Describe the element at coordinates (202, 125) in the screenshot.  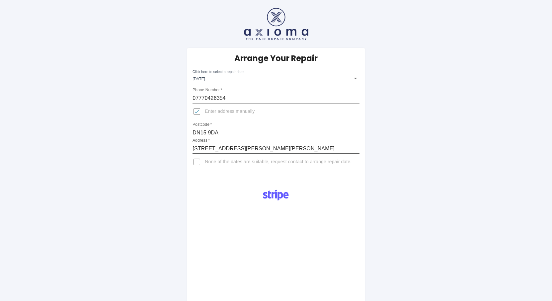
I see `label: Postcode` at that location.